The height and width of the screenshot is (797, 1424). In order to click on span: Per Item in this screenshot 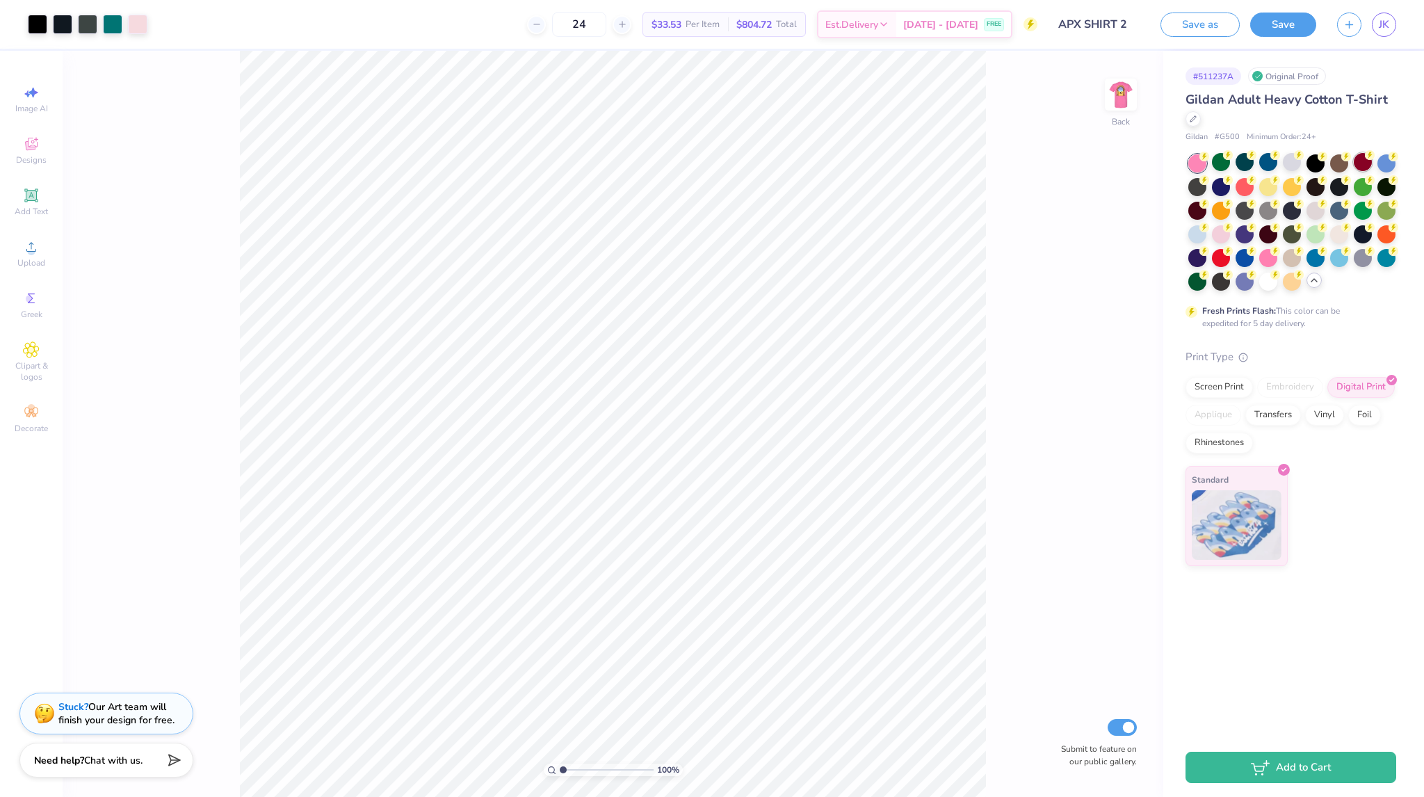, I will do `click(702, 24)`.